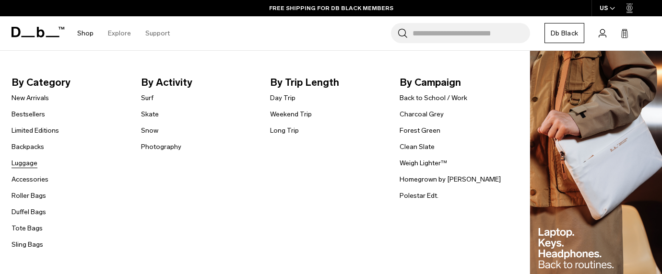  I want to click on a: Photography, so click(161, 147).